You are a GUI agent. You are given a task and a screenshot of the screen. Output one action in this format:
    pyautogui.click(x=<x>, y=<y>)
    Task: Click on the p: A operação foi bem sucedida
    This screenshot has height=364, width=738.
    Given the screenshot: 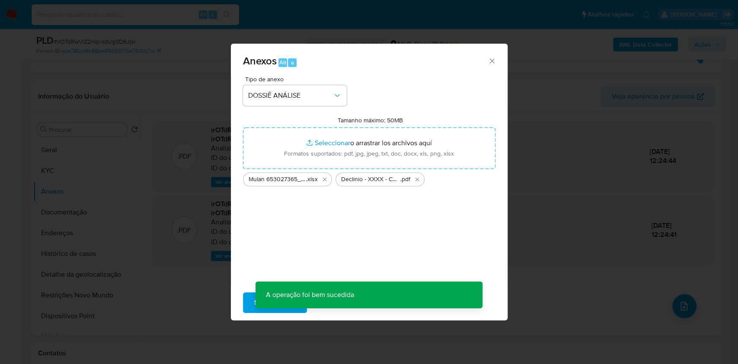 What is the action you would take?
    pyautogui.click(x=310, y=295)
    